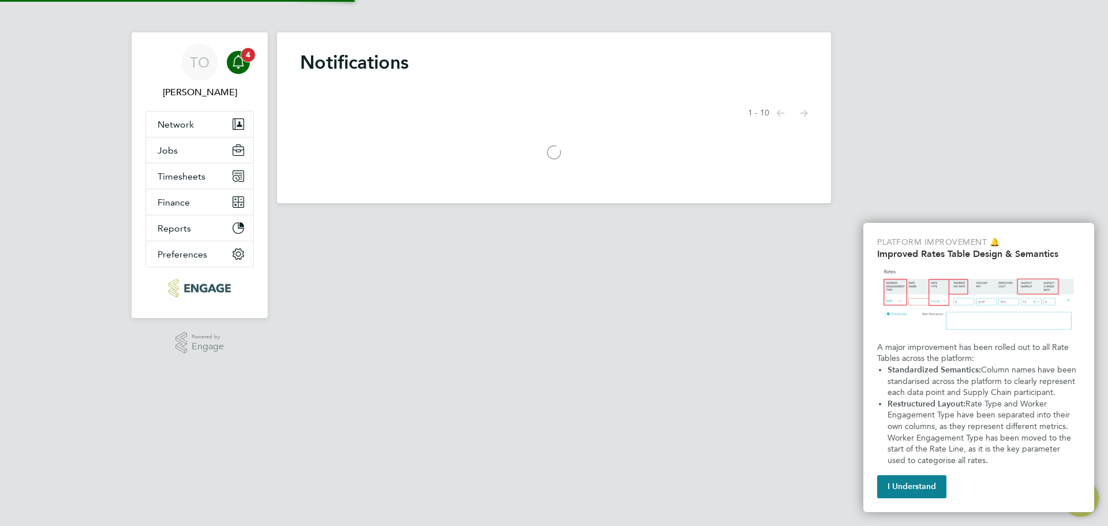 The height and width of the screenshot is (526, 1108). Describe the element at coordinates (912, 486) in the screenshot. I see `button: I Understand` at that location.